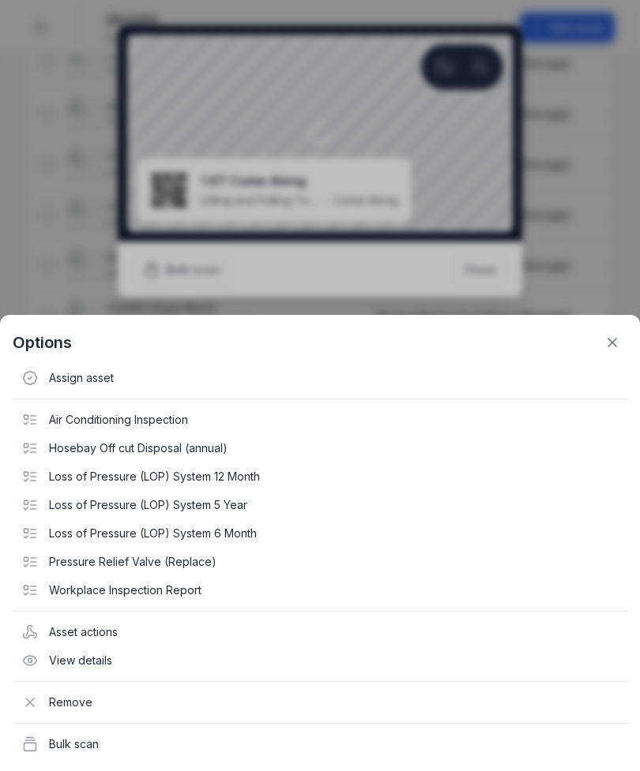  What do you see at coordinates (320, 661) in the screenshot?
I see `div: View details` at bounding box center [320, 661].